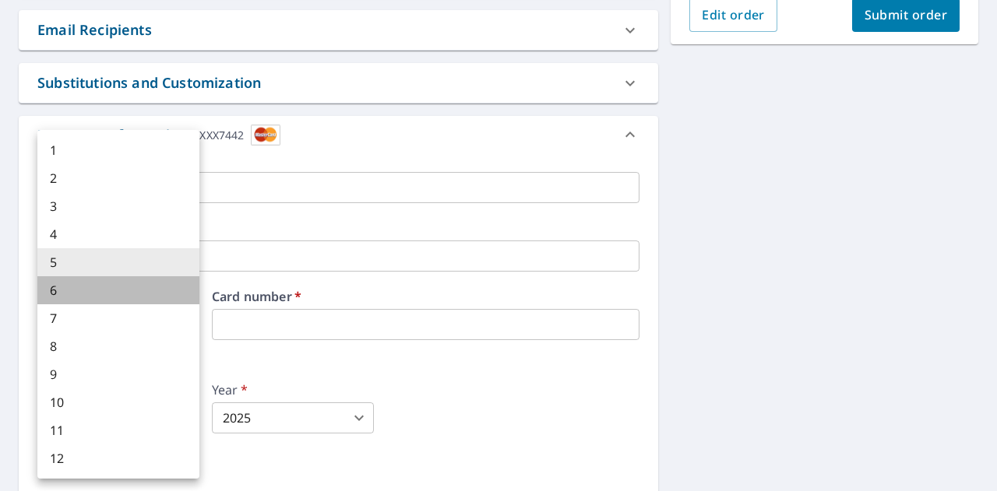  What do you see at coordinates (118, 290) in the screenshot?
I see `li: 6` at bounding box center [118, 290].